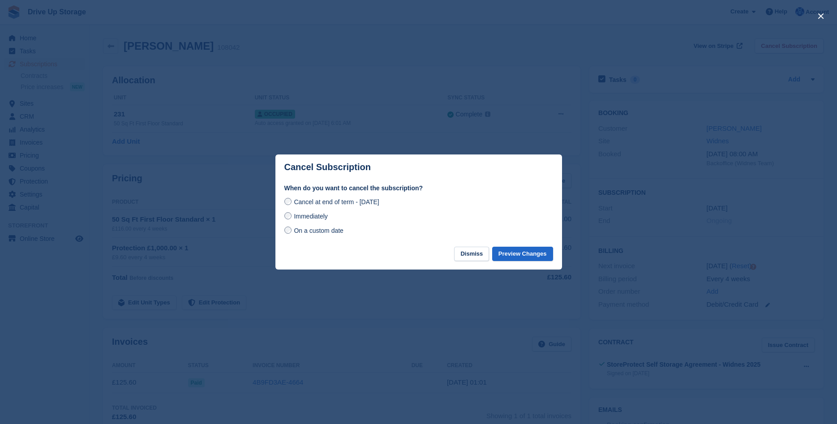 The height and width of the screenshot is (424, 837). I want to click on input: On a custom date, so click(288, 230).